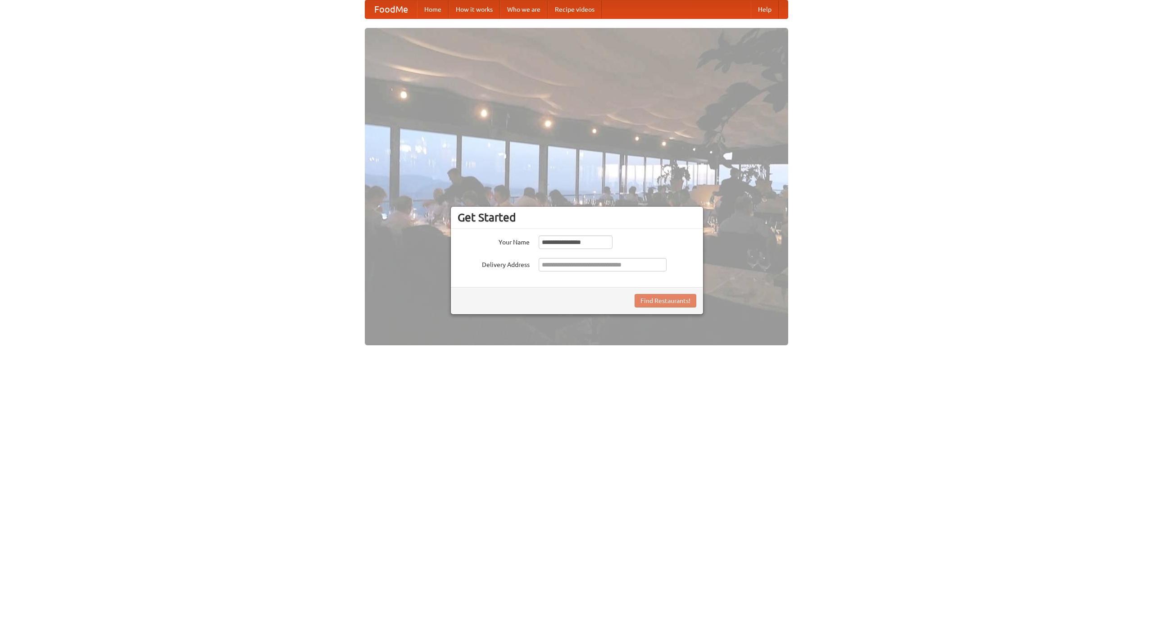 The height and width of the screenshot is (637, 1153). I want to click on a: Home, so click(433, 9).